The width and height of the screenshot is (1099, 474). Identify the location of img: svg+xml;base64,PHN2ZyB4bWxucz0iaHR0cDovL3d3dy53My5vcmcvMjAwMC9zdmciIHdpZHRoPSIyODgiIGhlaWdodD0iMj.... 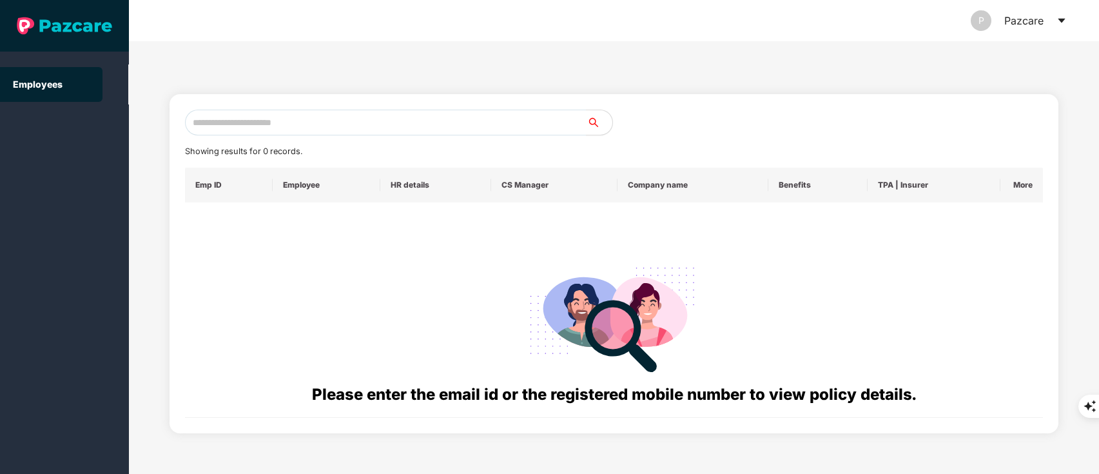
(614, 316).